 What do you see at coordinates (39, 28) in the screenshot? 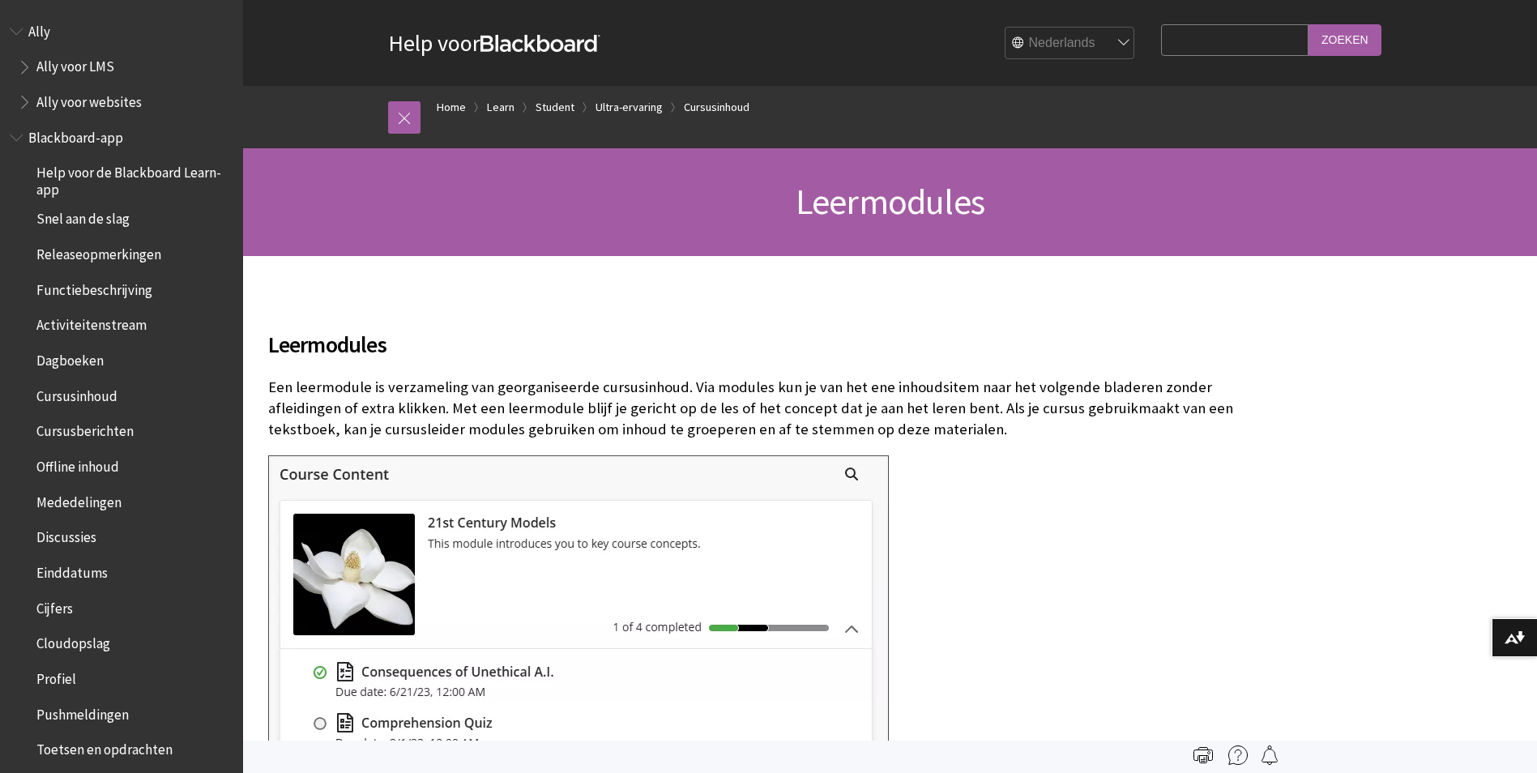
I see `span: Ally` at bounding box center [39, 28].